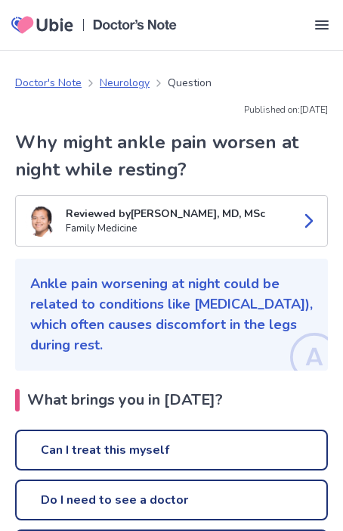 Image resolution: width=343 pixels, height=531 pixels. I want to click on a: Neurology, so click(125, 82).